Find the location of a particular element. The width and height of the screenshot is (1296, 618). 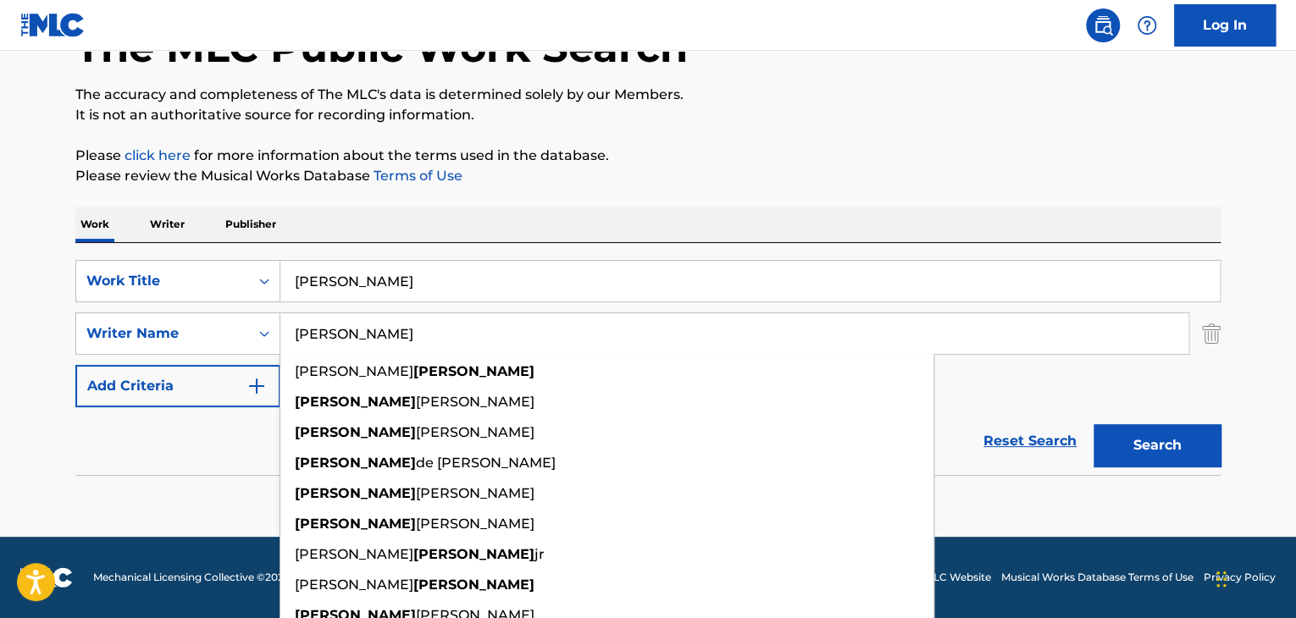

button: Add Criteria is located at coordinates (178, 386).